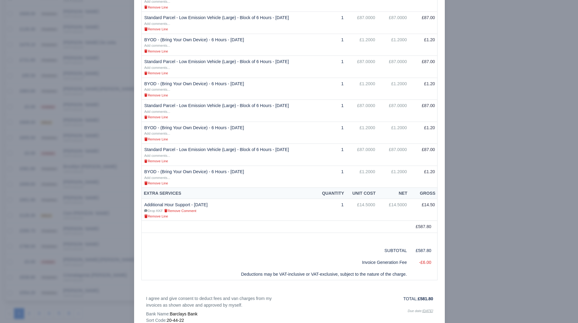  What do you see at coordinates (180, 211) in the screenshot?
I see `small: Remove Comment` at bounding box center [180, 211].